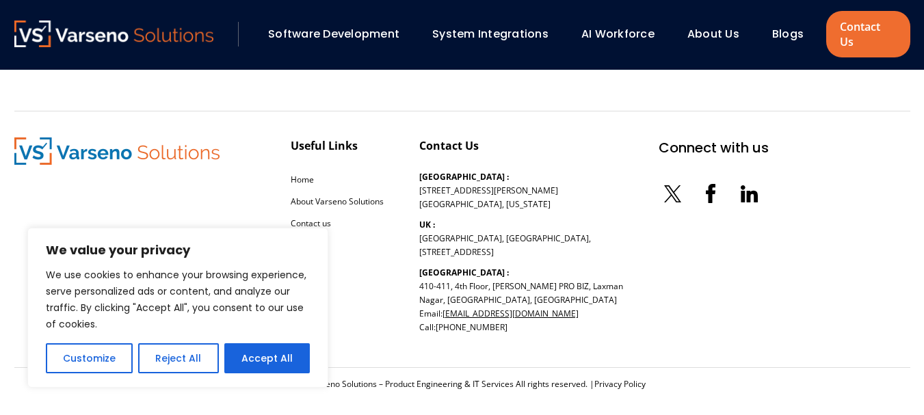  What do you see at coordinates (337, 201) in the screenshot?
I see `a: About Varseno Solutions` at bounding box center [337, 201].